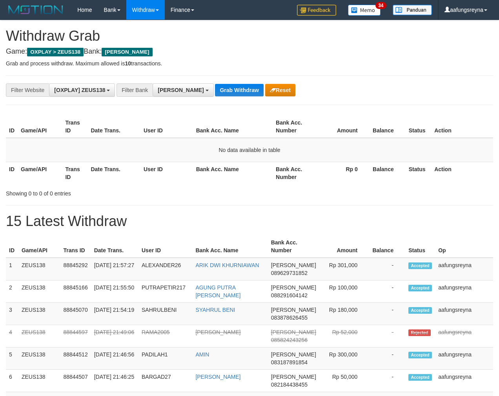 The image size is (499, 396). Describe the element at coordinates (202, 355) in the screenshot. I see `a: AMIN` at that location.